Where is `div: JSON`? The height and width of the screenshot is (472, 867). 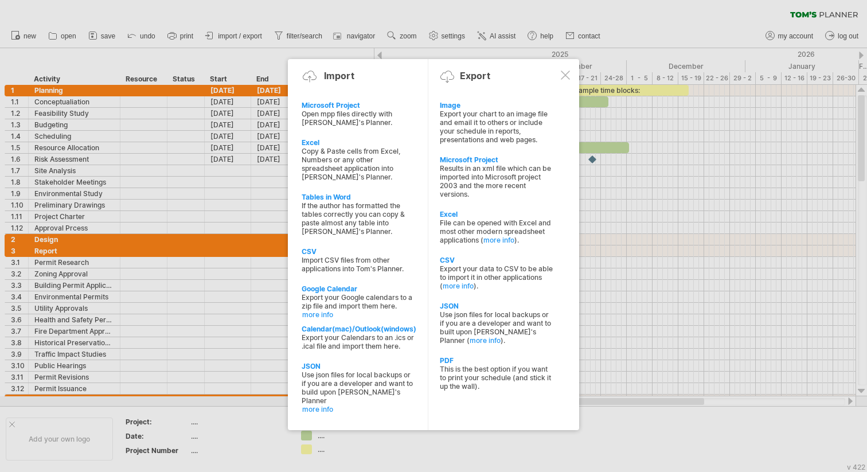 div: JSON is located at coordinates (496, 306).